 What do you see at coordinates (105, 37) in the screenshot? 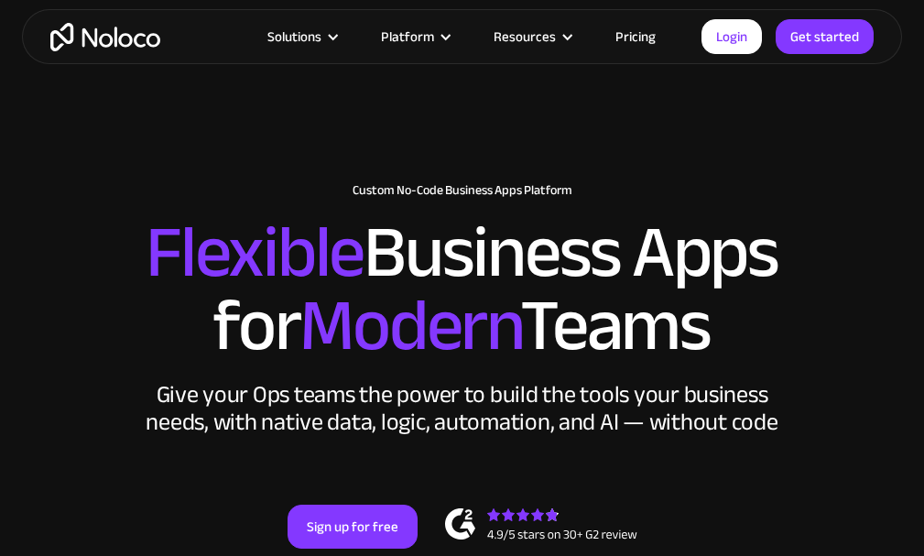
I see `a: home` at bounding box center [105, 37].